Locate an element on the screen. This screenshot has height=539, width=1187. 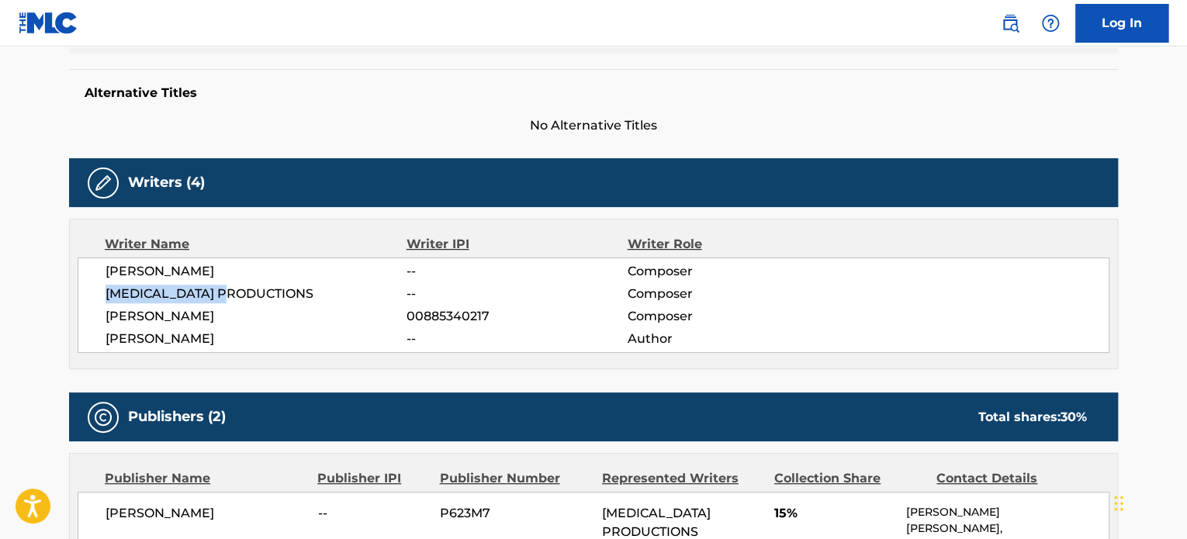
h5: Publishers (2) is located at coordinates (177, 417).